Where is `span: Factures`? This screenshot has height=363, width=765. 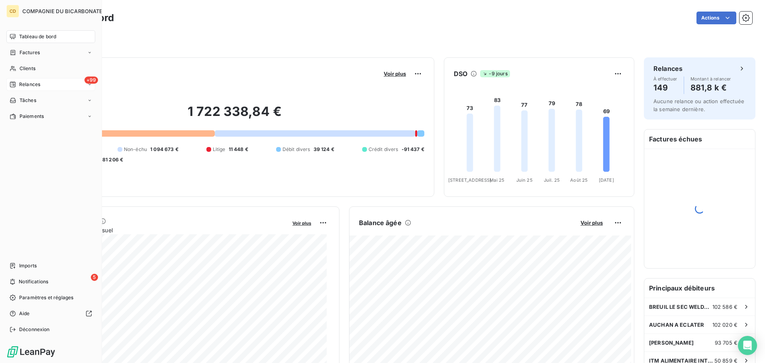
span: Factures is located at coordinates (29, 53).